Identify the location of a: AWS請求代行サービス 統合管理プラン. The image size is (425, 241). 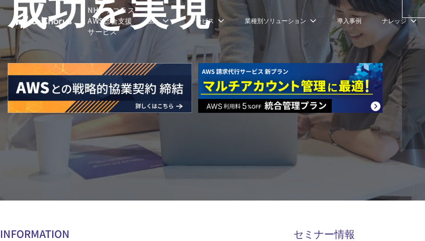
(290, 88).